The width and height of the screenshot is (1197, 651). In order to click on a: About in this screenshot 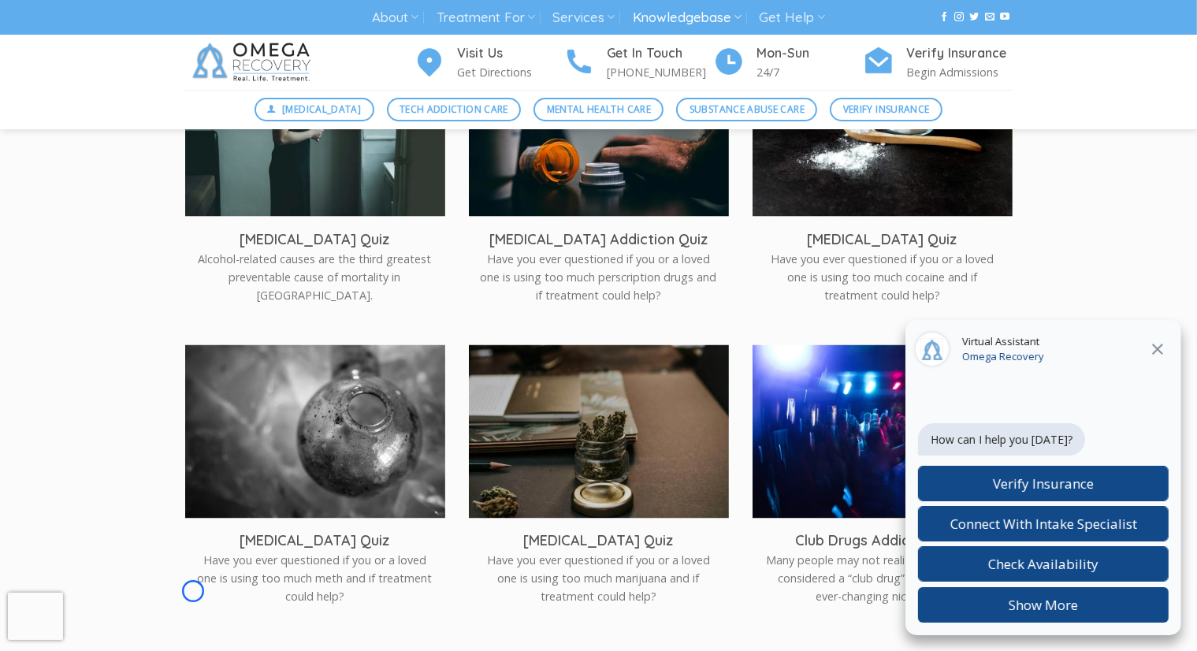, I will do `click(395, 17)`.